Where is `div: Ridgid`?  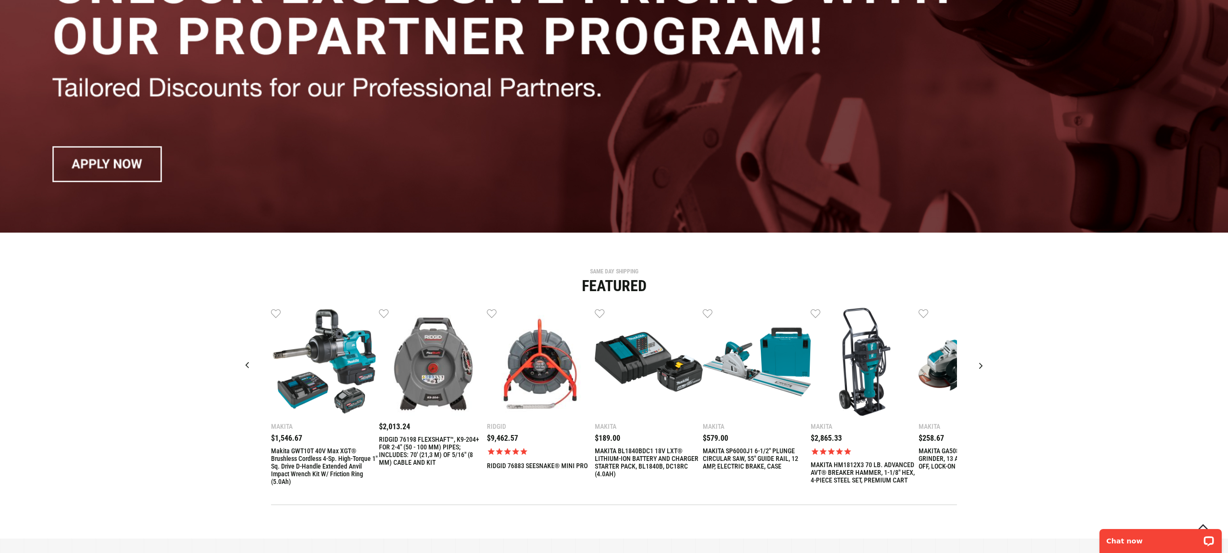 div: Ridgid is located at coordinates (541, 426).